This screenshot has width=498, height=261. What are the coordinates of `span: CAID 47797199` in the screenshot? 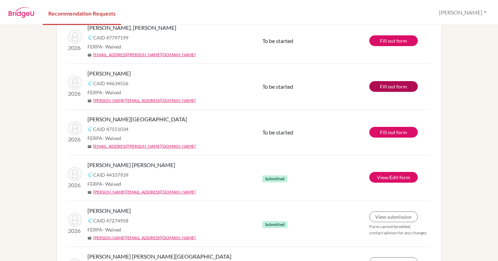 It's located at (111, 37).